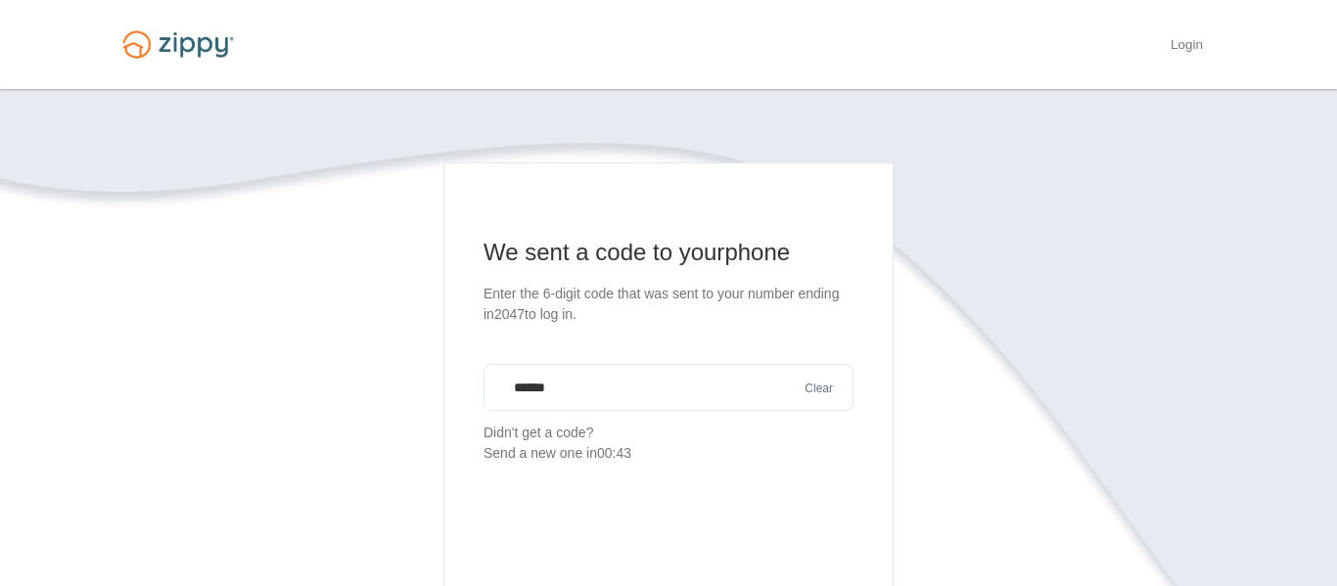  What do you see at coordinates (178, 44) in the screenshot?
I see `img: Logo` at bounding box center [178, 44].